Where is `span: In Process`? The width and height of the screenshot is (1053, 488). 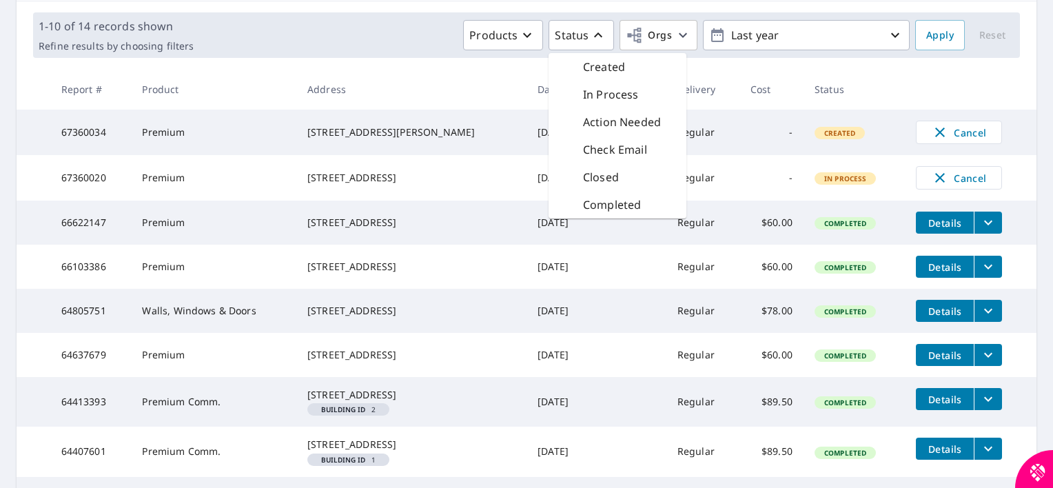 span: In Process is located at coordinates (845, 178).